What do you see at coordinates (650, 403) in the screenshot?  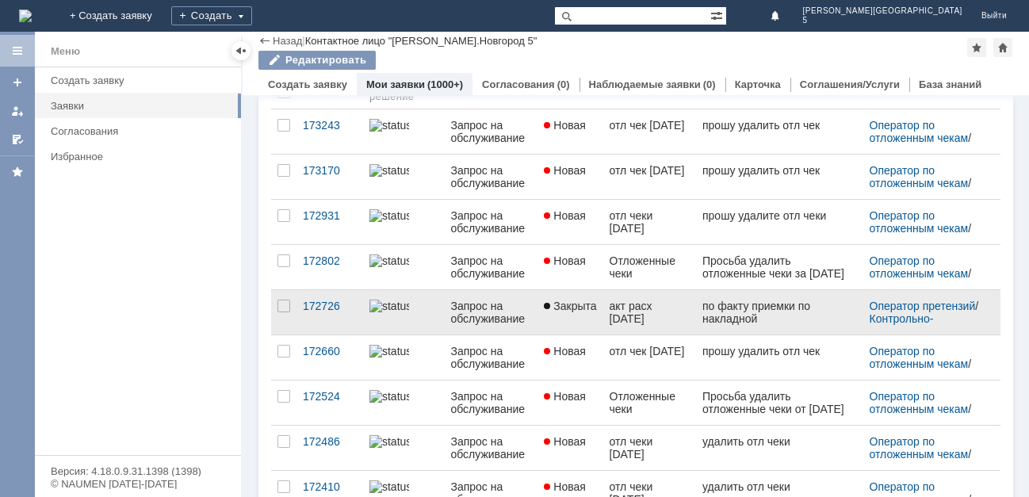 I see `div: Отложенные чеки` at bounding box center [650, 403].